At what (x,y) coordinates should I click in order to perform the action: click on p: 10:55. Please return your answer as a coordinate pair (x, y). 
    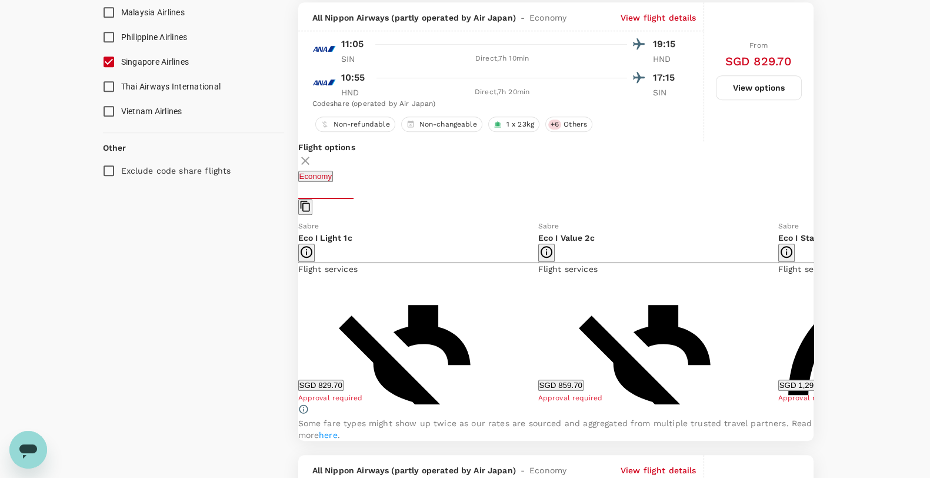
    Looking at the image, I should click on (353, 78).